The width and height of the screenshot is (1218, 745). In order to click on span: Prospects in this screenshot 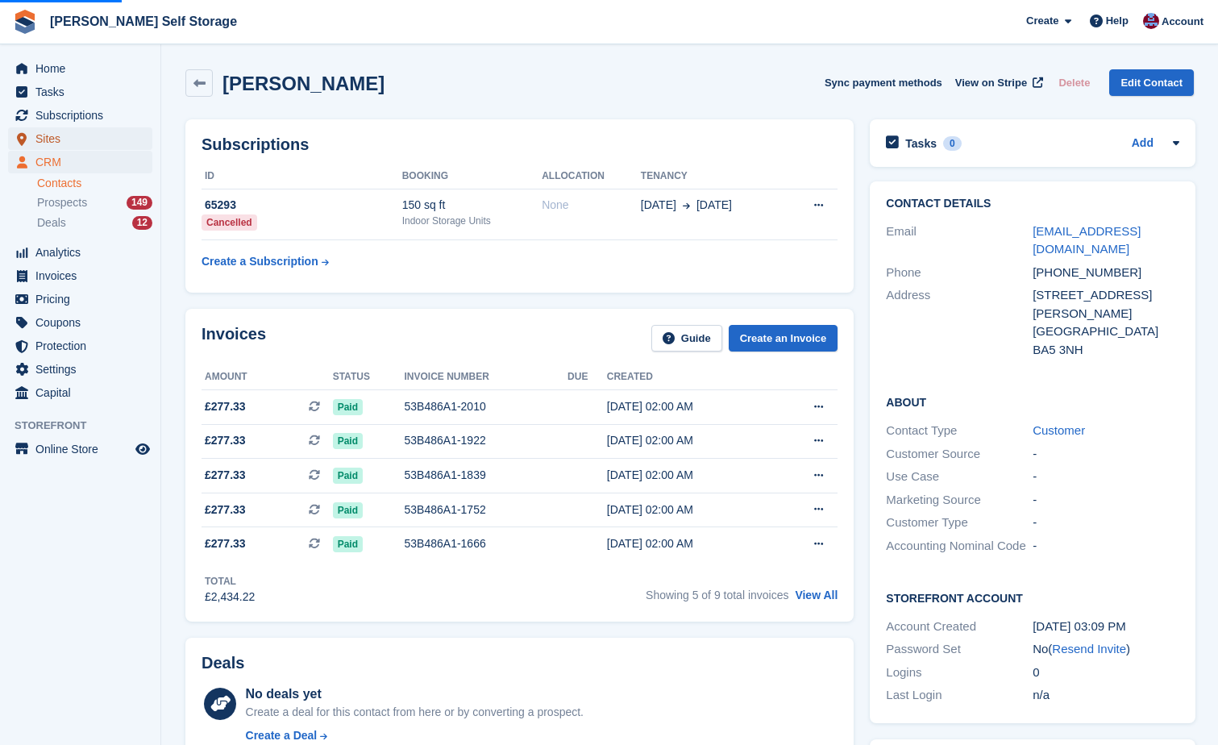, I will do `click(62, 202)`.